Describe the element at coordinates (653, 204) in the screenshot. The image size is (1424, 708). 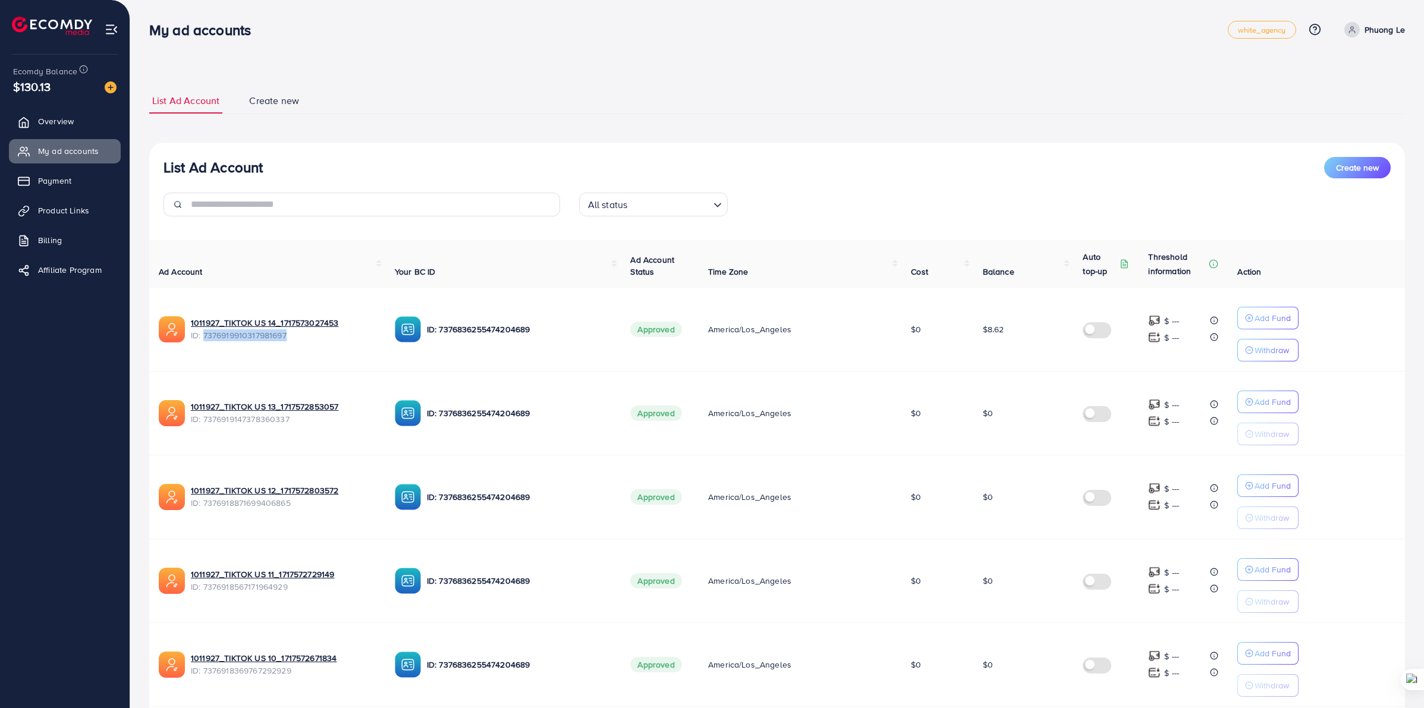
I see `div: Search for option` at that location.